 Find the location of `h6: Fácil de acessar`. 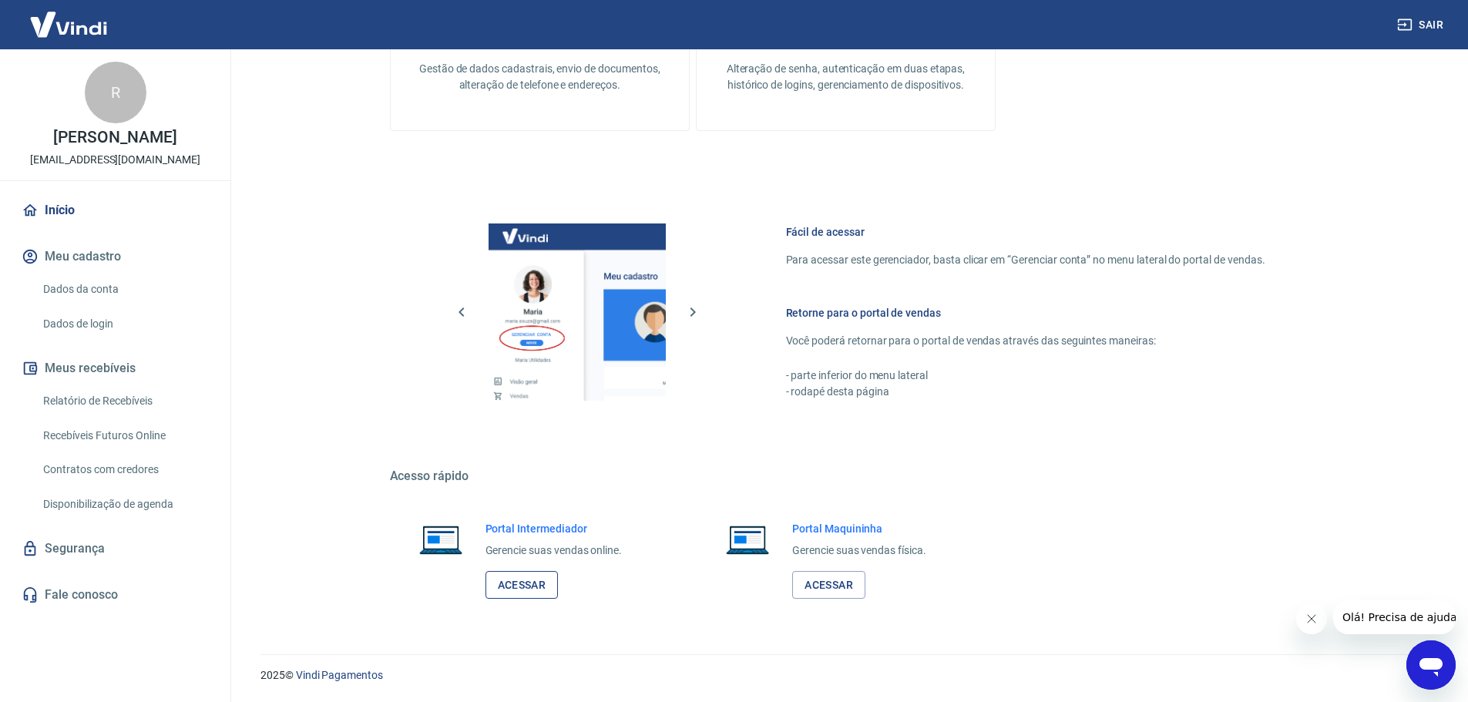

h6: Fácil de acessar is located at coordinates (1026, 232).